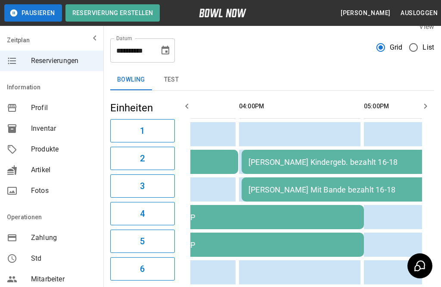  Describe the element at coordinates (64, 128) in the screenshot. I see `span: Inventar` at that location.